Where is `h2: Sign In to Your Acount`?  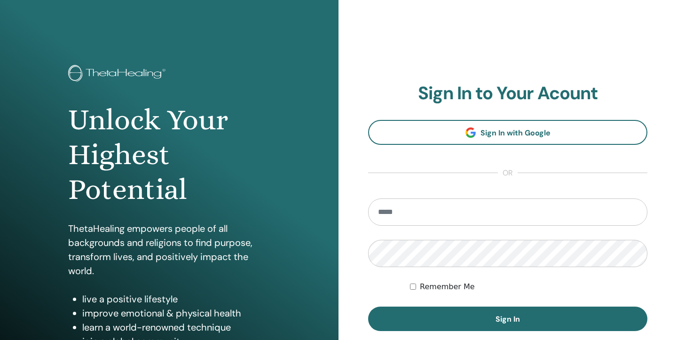
h2: Sign In to Your Acount is located at coordinates (508, 94).